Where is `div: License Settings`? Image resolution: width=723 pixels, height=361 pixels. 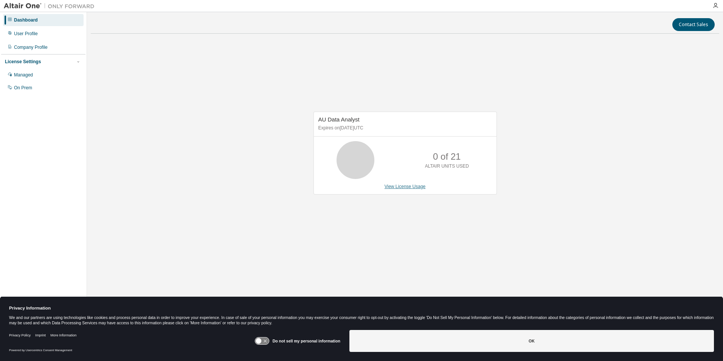 div: License Settings is located at coordinates (23, 62).